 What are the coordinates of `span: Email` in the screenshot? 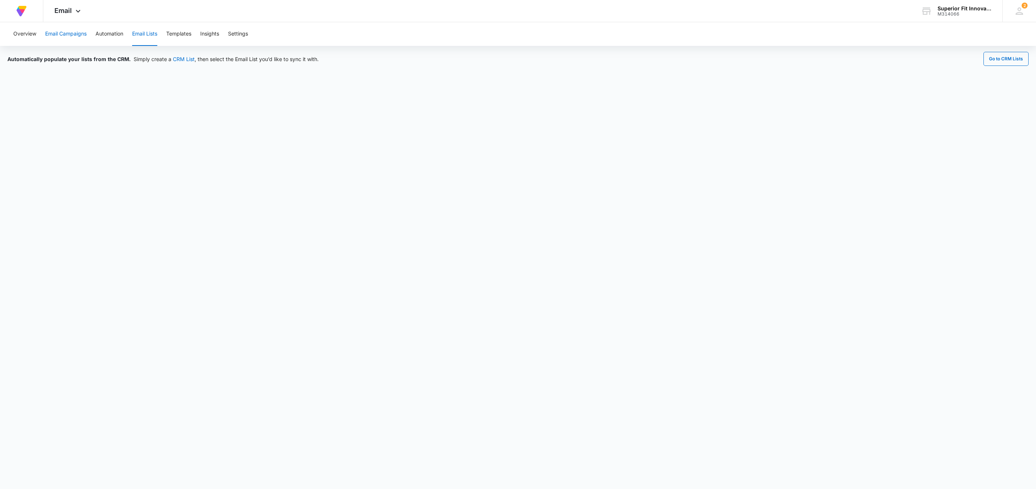 It's located at (63, 10).